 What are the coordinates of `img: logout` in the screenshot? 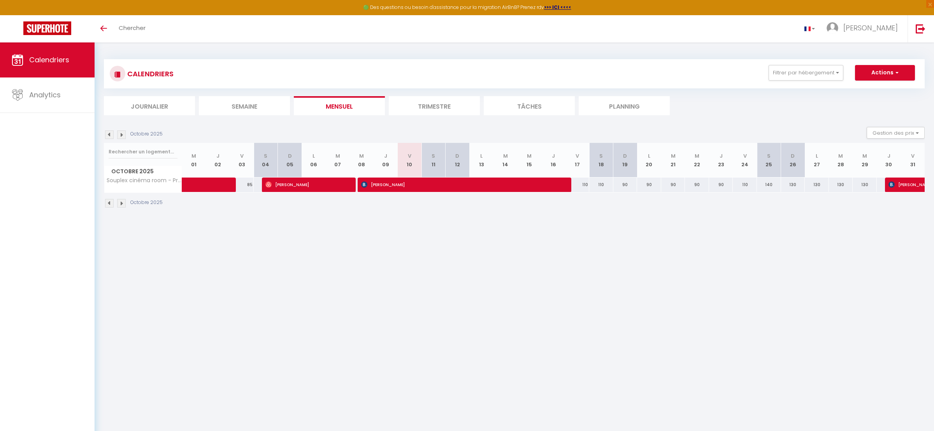 It's located at (920, 28).